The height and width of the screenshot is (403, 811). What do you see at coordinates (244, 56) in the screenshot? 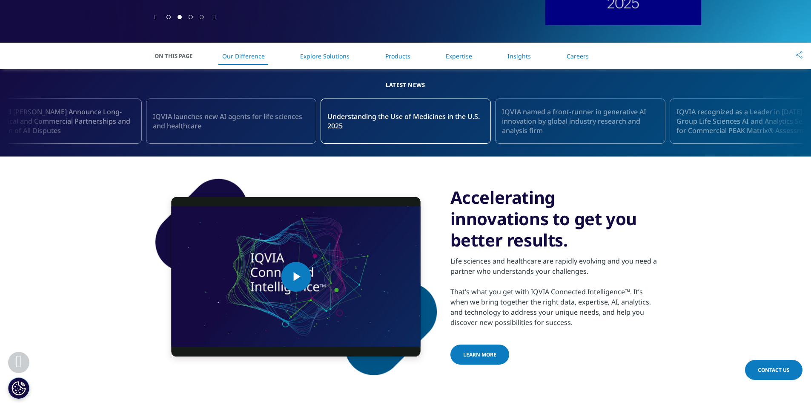
I see `a: Our Difference` at bounding box center [244, 56].